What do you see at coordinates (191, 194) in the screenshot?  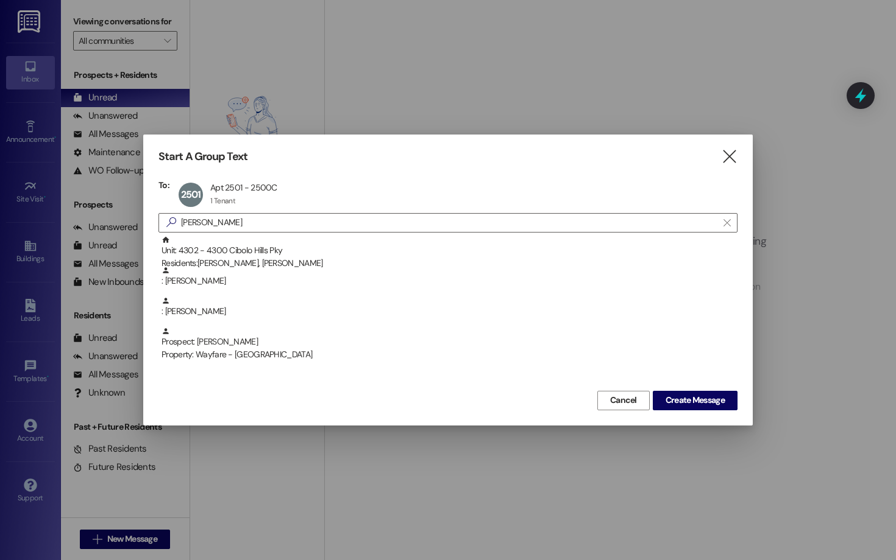 I see `span: 2501` at bounding box center [191, 194].